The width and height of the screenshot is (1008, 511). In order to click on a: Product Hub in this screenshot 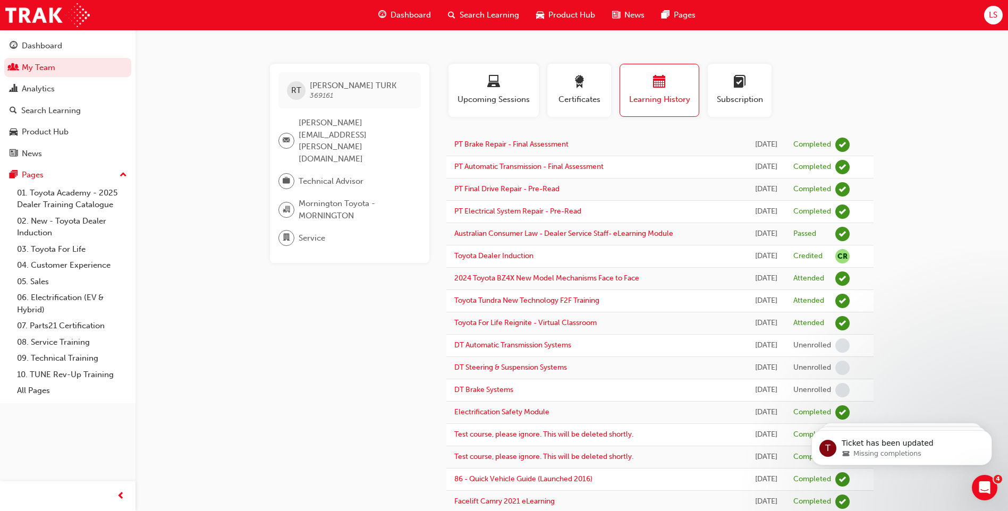, I will do `click(67, 132)`.